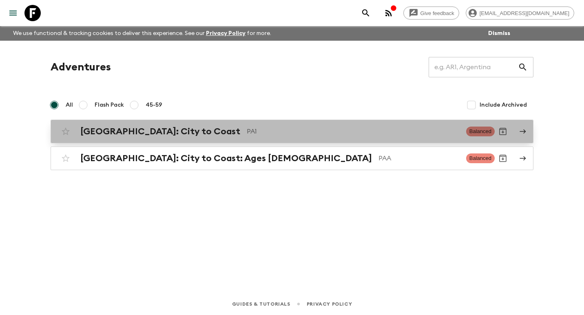  Describe the element at coordinates (437, 13) in the screenshot. I see `span: Give feedback` at that location.